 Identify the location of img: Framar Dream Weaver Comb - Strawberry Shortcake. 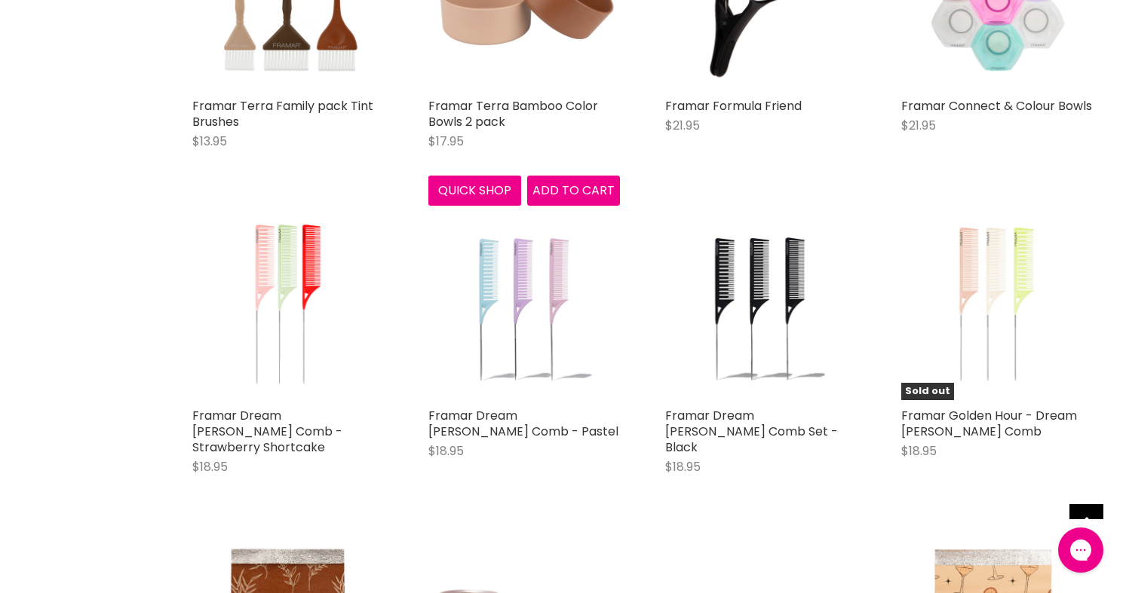
(287, 304).